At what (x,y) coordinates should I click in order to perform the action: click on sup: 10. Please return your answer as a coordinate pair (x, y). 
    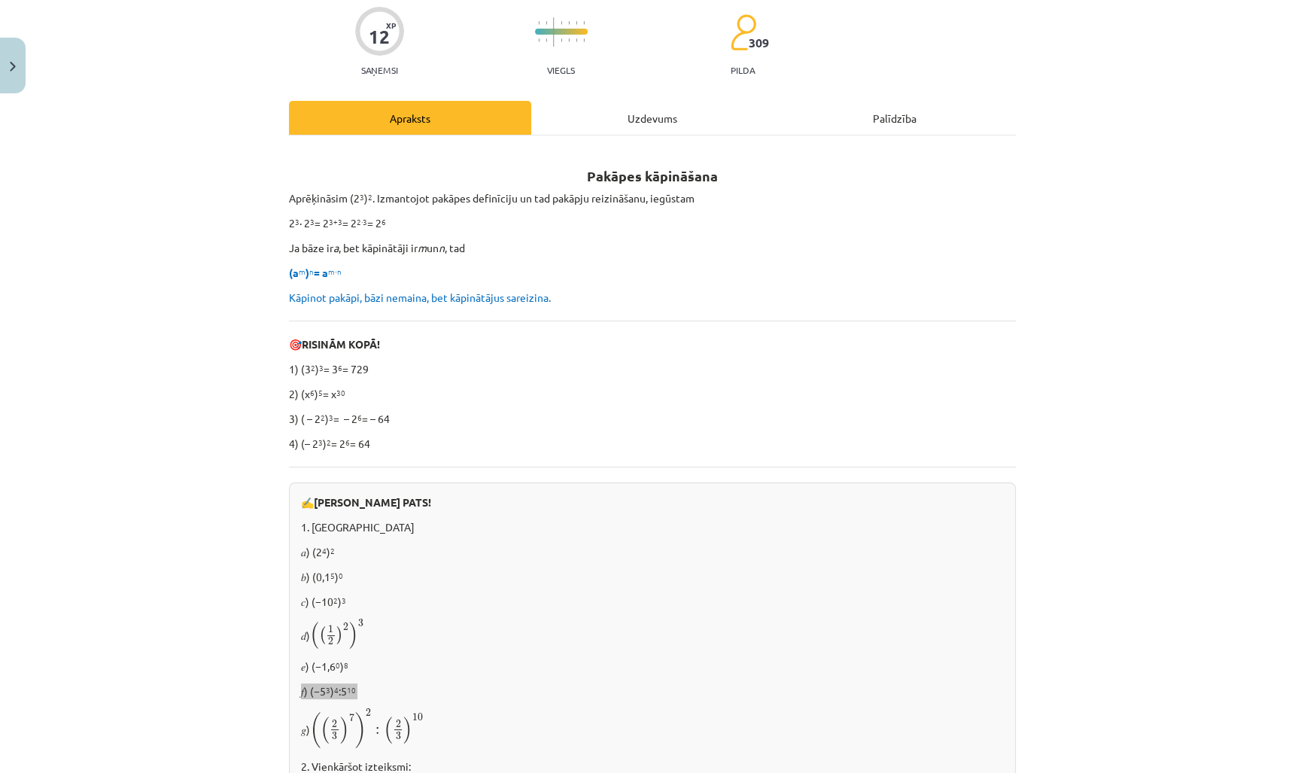
    Looking at the image, I should click on (351, 689).